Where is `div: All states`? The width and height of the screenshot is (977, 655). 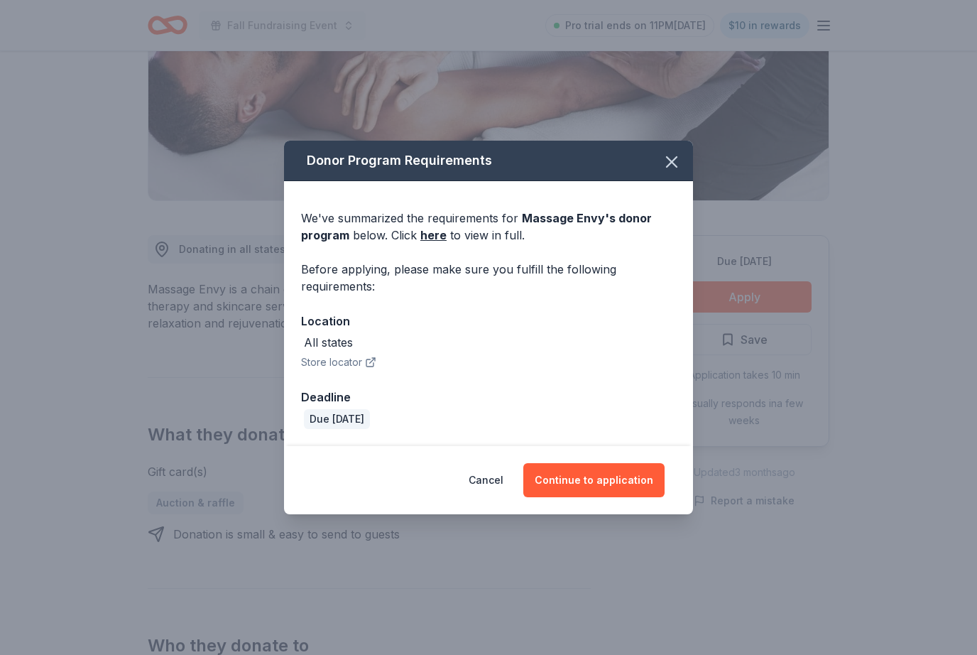
div: All states is located at coordinates (328, 342).